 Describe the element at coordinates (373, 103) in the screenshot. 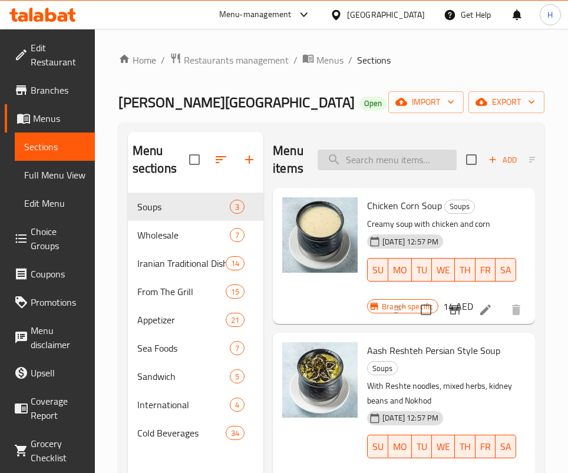

I see `span: Open` at that location.